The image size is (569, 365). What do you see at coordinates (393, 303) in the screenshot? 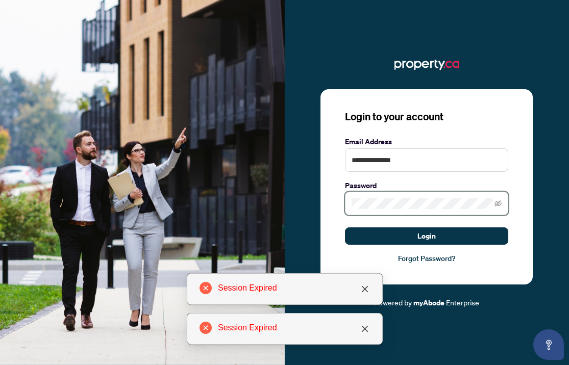
I see `span: Powered by` at bounding box center [393, 303].